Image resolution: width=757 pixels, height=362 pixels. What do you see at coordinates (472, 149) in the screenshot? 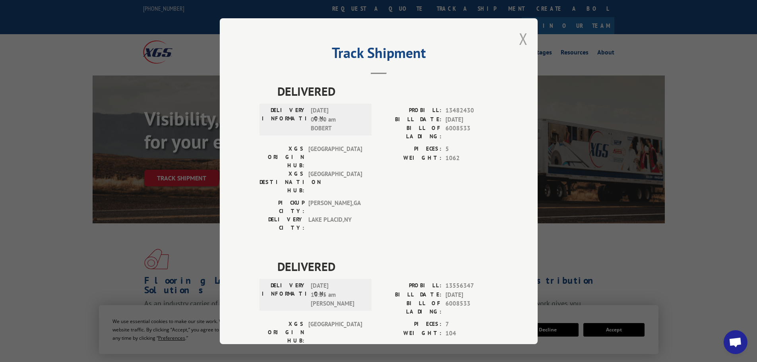
I see `span: 5` at bounding box center [472, 149].